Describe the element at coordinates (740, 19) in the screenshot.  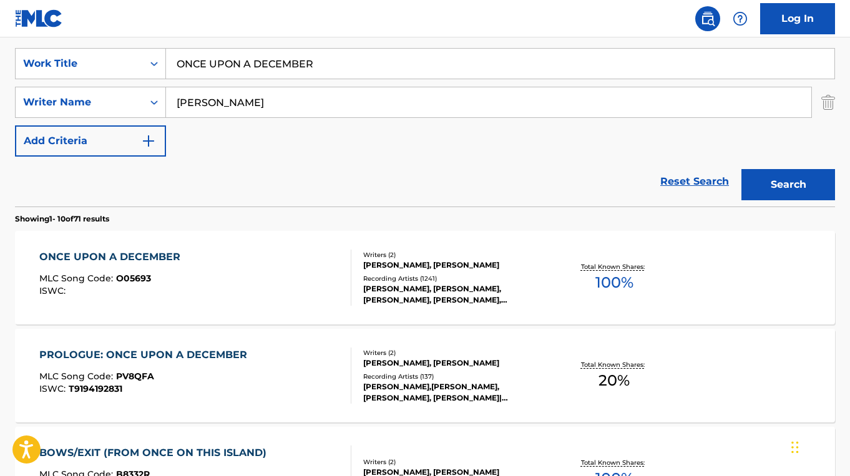
I see `img: help` at that location.